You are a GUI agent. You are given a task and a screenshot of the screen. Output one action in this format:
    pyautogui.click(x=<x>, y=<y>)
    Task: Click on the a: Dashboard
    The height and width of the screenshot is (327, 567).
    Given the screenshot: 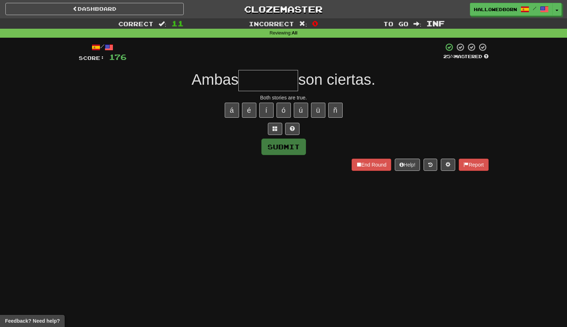 What is the action you would take?
    pyautogui.click(x=95, y=9)
    